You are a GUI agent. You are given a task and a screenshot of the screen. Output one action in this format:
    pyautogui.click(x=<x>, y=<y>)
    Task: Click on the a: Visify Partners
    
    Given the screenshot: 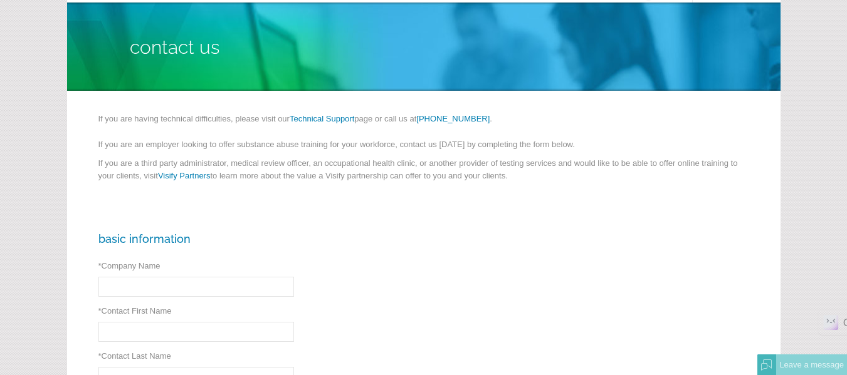 What is the action you would take?
    pyautogui.click(x=184, y=175)
    